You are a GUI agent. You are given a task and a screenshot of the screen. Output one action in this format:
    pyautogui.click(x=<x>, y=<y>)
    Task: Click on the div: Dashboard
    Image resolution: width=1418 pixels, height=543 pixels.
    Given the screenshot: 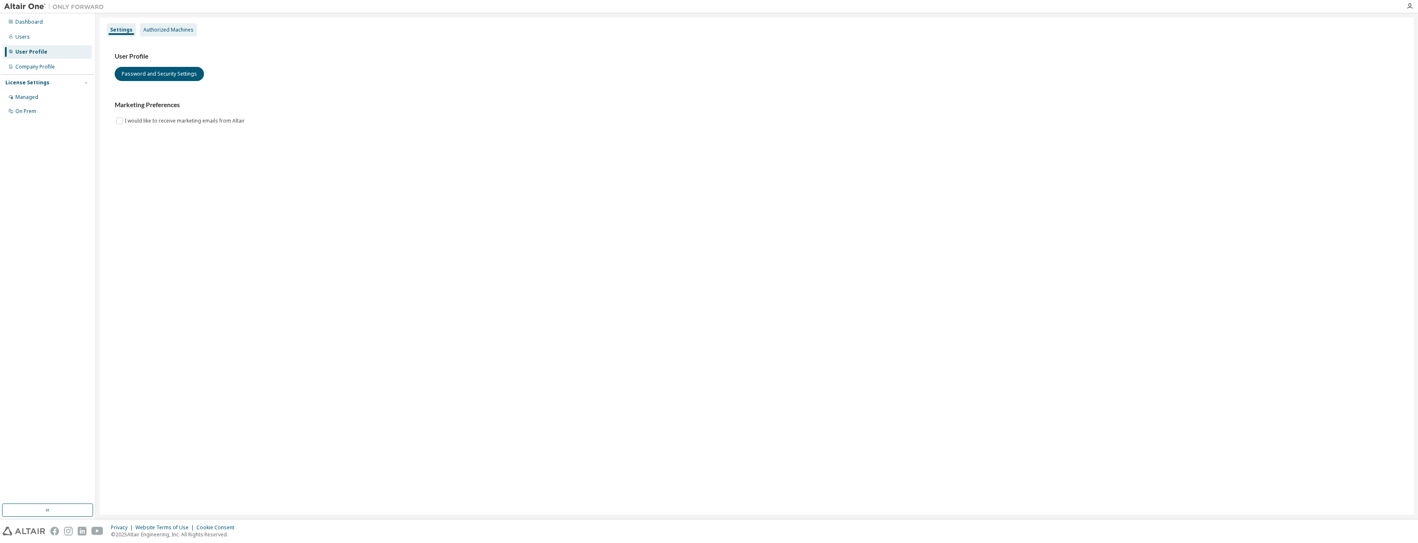 What is the action you would take?
    pyautogui.click(x=29, y=22)
    